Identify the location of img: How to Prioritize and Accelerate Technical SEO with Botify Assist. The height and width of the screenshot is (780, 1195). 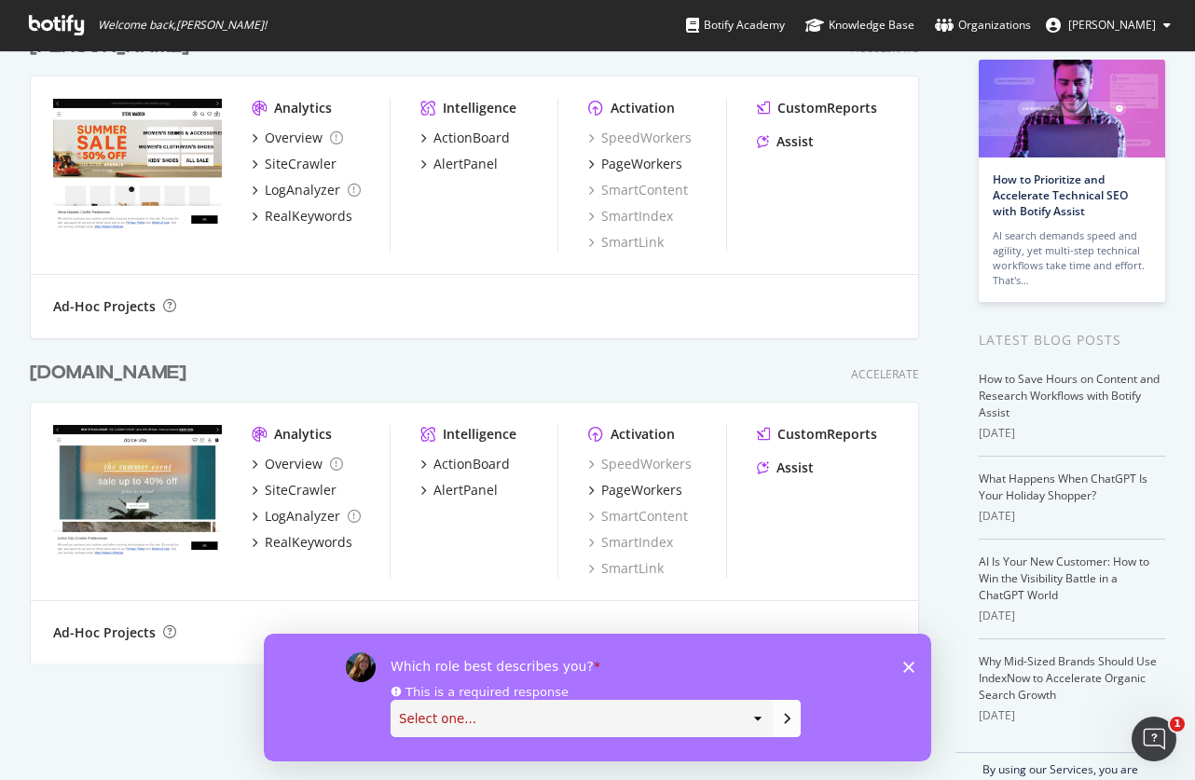
(1072, 108).